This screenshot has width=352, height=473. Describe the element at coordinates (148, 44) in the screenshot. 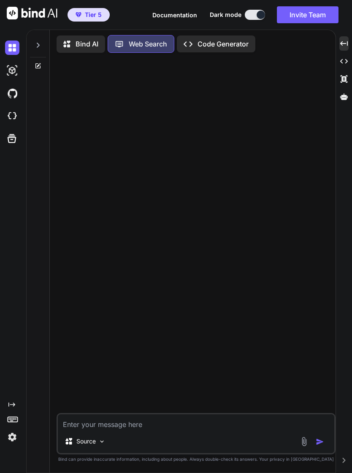

I see `p: Web Search` at that location.